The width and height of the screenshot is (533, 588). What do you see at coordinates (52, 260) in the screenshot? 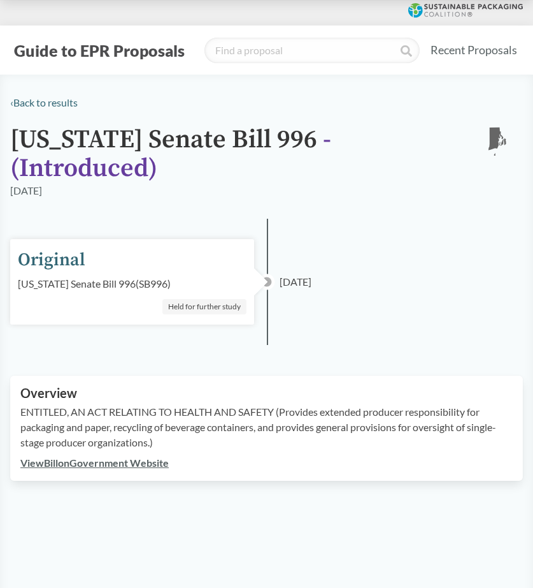
I see `div: Original` at bounding box center [52, 260].